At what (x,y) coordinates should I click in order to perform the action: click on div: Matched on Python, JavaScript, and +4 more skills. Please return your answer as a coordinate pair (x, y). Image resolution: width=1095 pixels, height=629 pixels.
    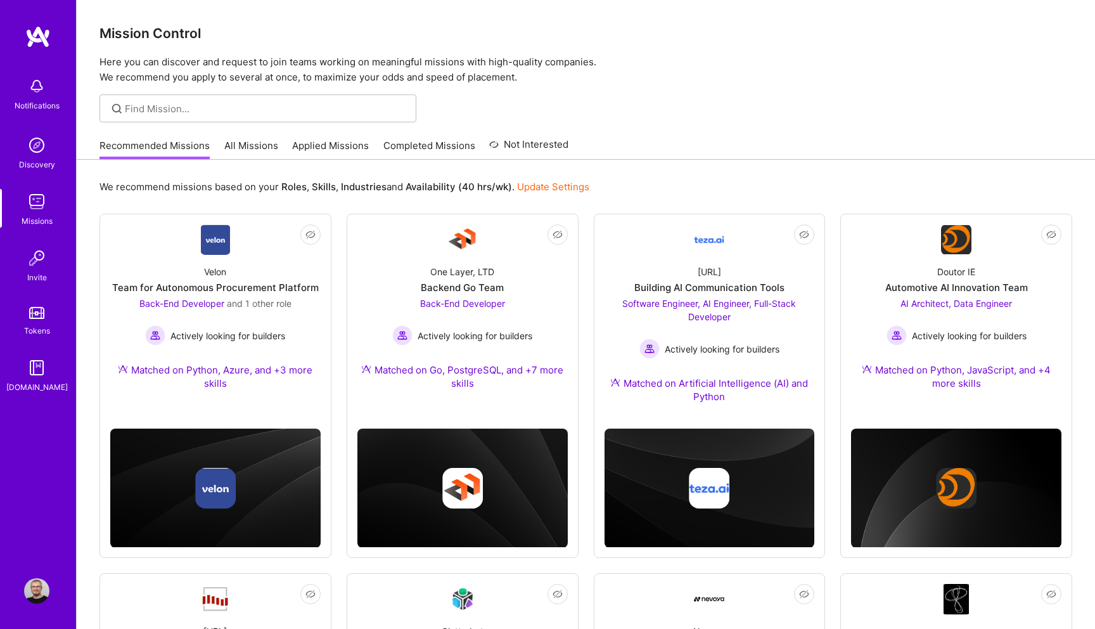
    Looking at the image, I should click on (956, 376).